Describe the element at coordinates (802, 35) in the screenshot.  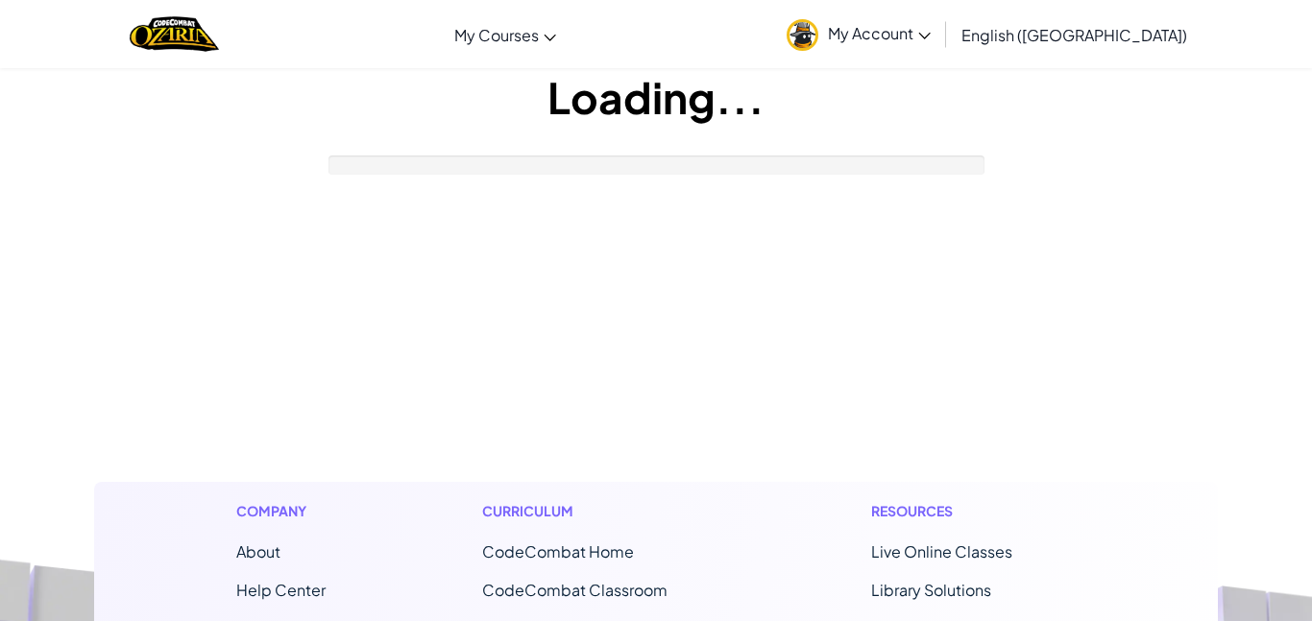
I see `img: avatar` at that location.